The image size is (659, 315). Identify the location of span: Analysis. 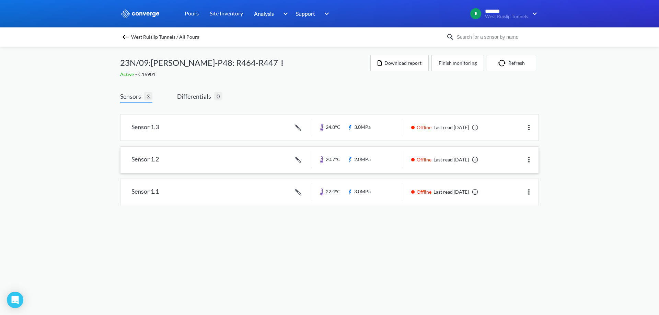
(264, 13).